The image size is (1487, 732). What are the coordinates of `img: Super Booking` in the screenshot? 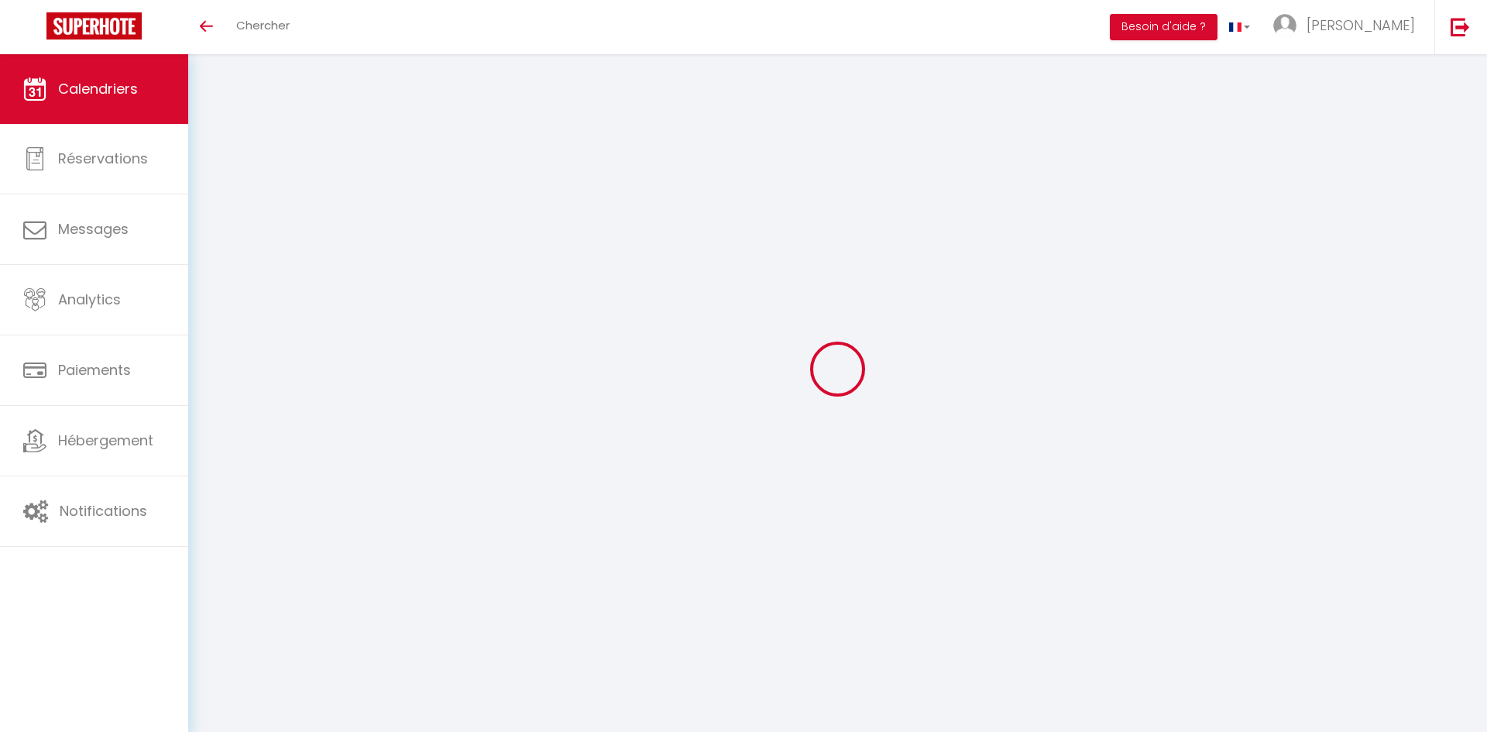 It's located at (94, 26).